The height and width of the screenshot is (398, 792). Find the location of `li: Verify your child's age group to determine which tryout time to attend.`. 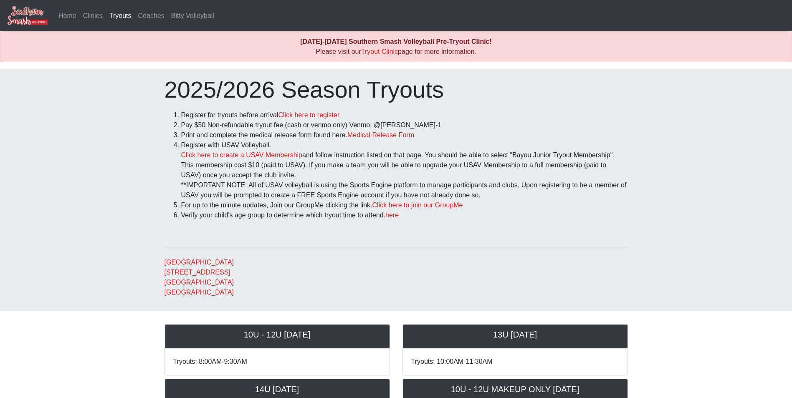

li: Verify your child's age group to determine which tryout time to attend. is located at coordinates (405, 215).